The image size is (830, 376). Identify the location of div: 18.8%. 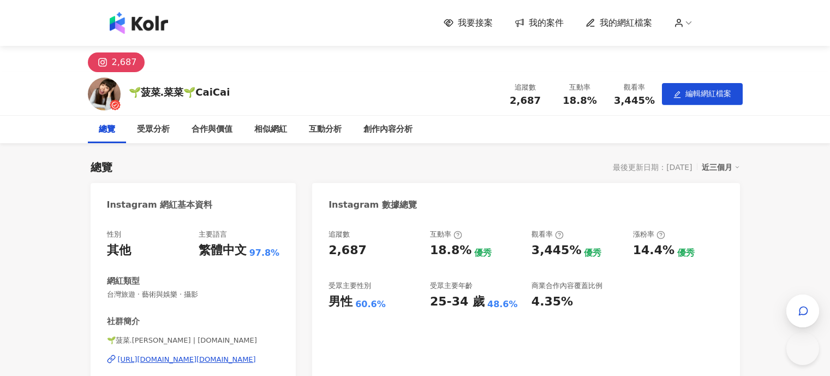
(451, 250).